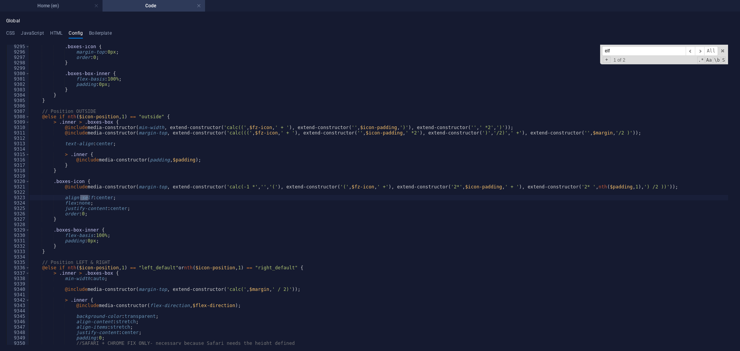 This screenshot has width=740, height=351. I want to click on div: 9304, so click(18, 95).